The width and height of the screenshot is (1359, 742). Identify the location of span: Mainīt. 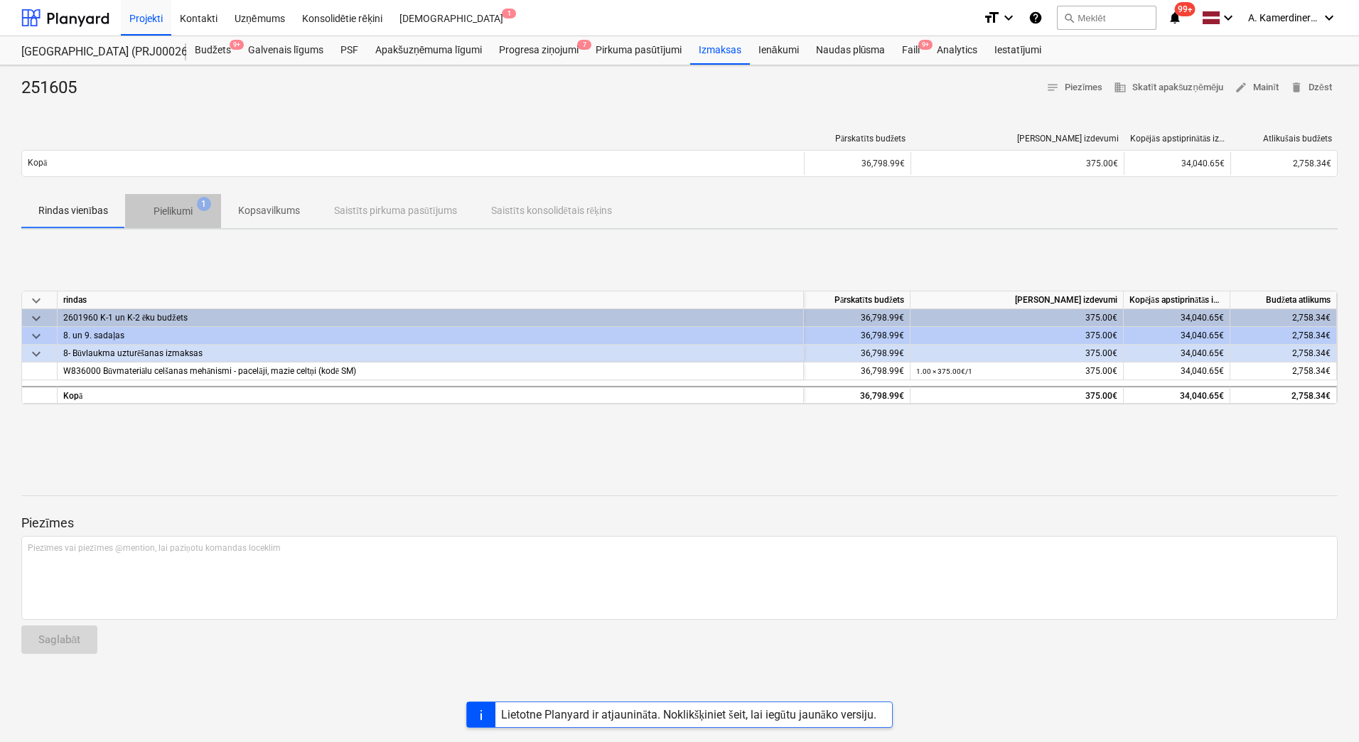
(1257, 87).